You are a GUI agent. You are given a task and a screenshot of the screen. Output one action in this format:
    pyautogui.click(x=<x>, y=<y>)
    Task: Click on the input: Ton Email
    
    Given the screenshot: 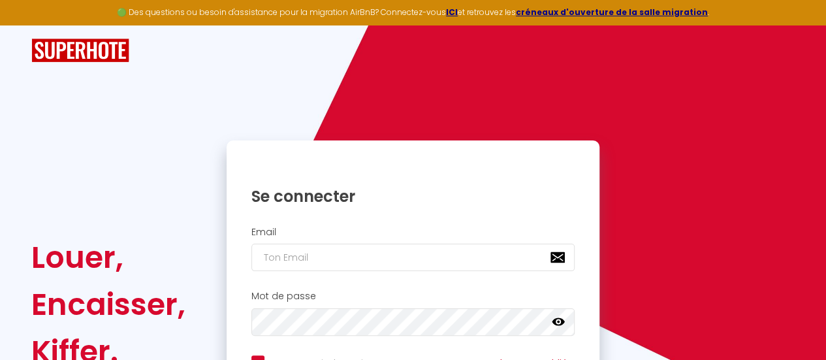 What is the action you would take?
    pyautogui.click(x=413, y=257)
    